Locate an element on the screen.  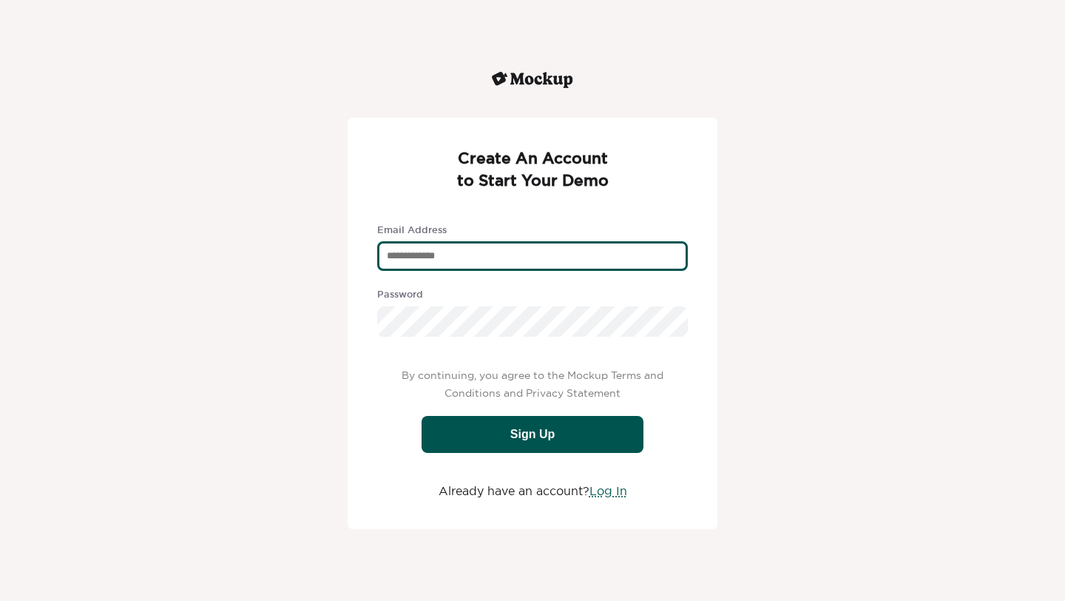
a: Log In is located at coordinates (608, 491).